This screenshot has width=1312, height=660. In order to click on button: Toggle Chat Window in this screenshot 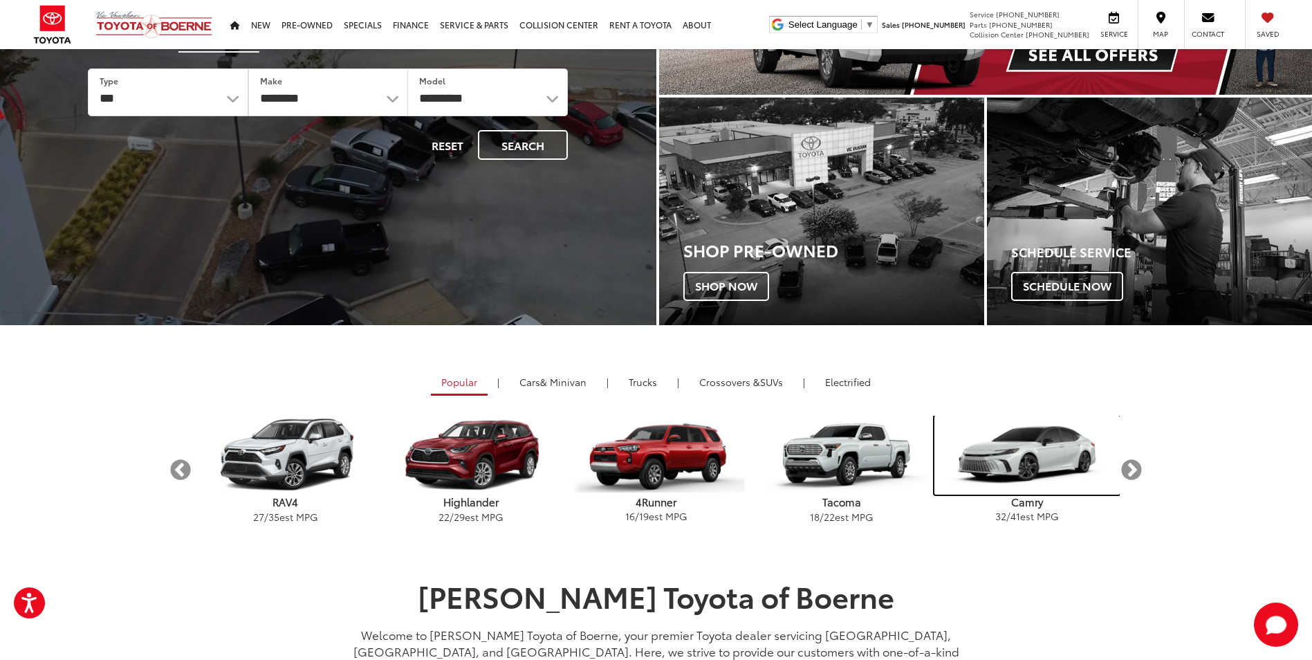, I will do `click(1276, 625)`.